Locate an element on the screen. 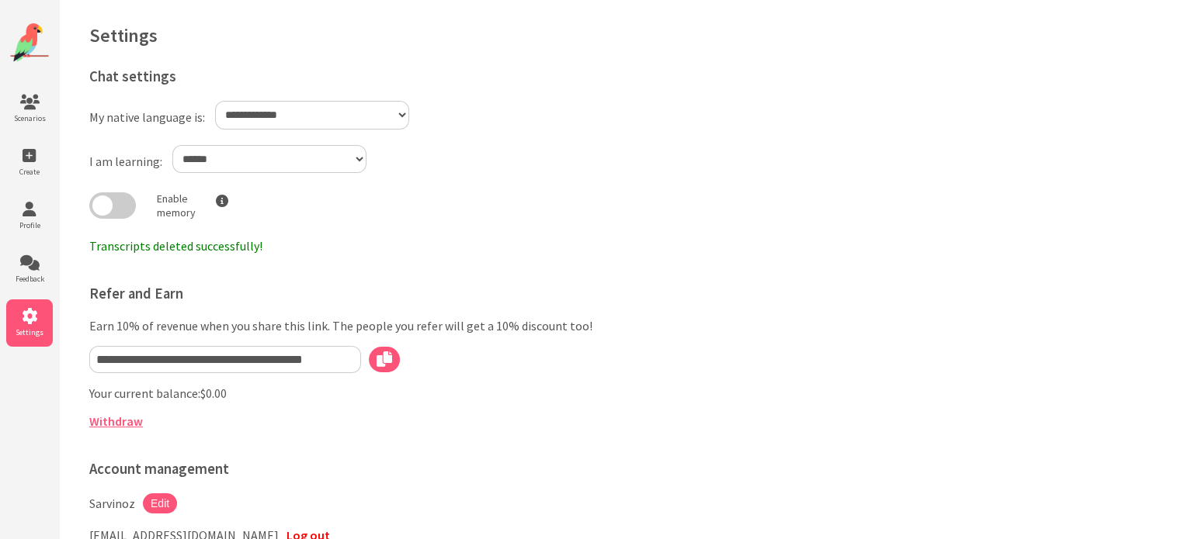 The image size is (1181, 539). img: Website Logo is located at coordinates (29, 43).